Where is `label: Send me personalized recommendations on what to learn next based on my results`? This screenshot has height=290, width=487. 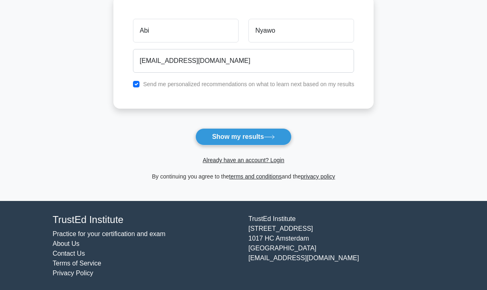
label: Send me personalized recommendations on what to learn next based on my results is located at coordinates (249, 84).